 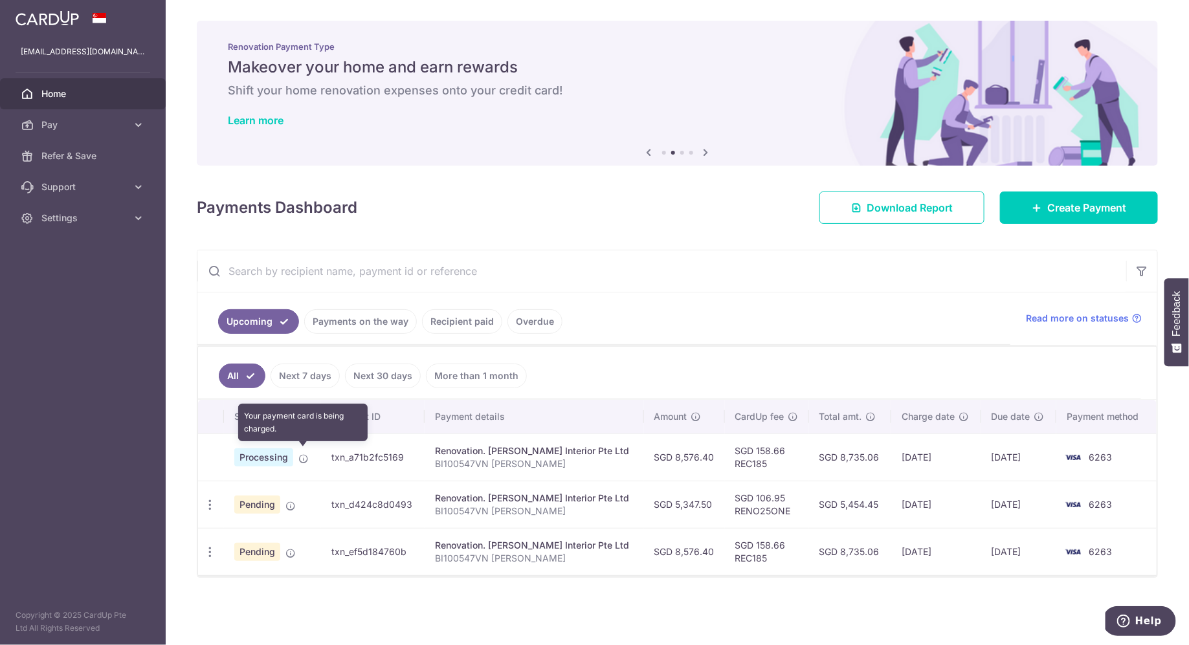 I want to click on span: Processing, so click(x=263, y=457).